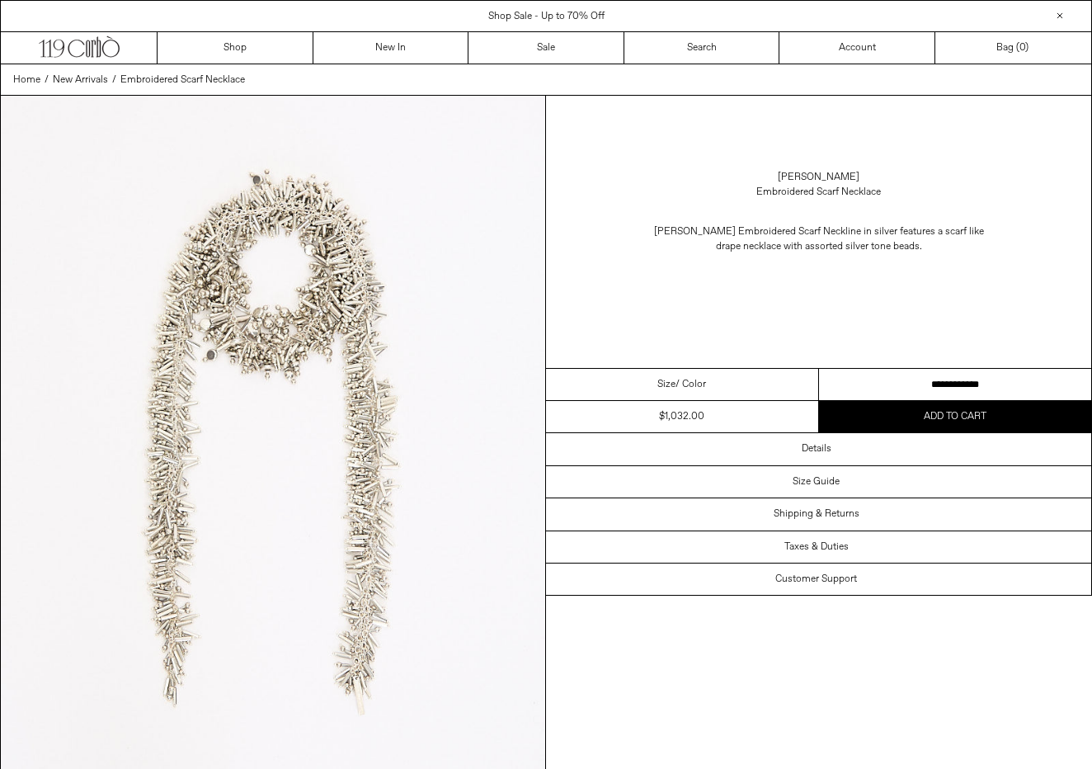  Describe the element at coordinates (546, 17) in the screenshot. I see `a: Shop Sale - Up to 70% Off` at that location.